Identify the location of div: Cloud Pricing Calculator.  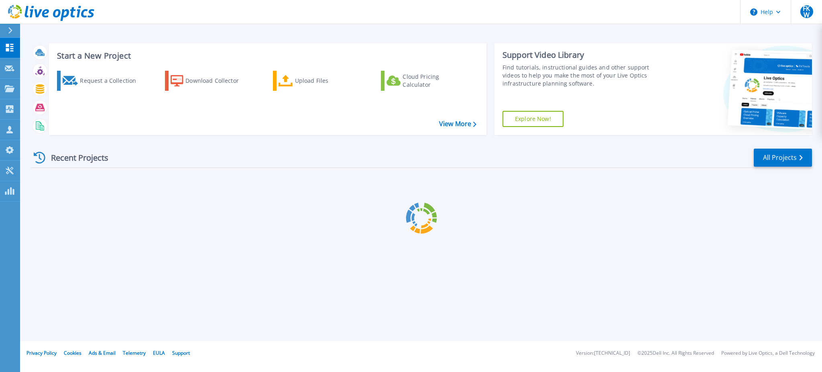
(435, 81).